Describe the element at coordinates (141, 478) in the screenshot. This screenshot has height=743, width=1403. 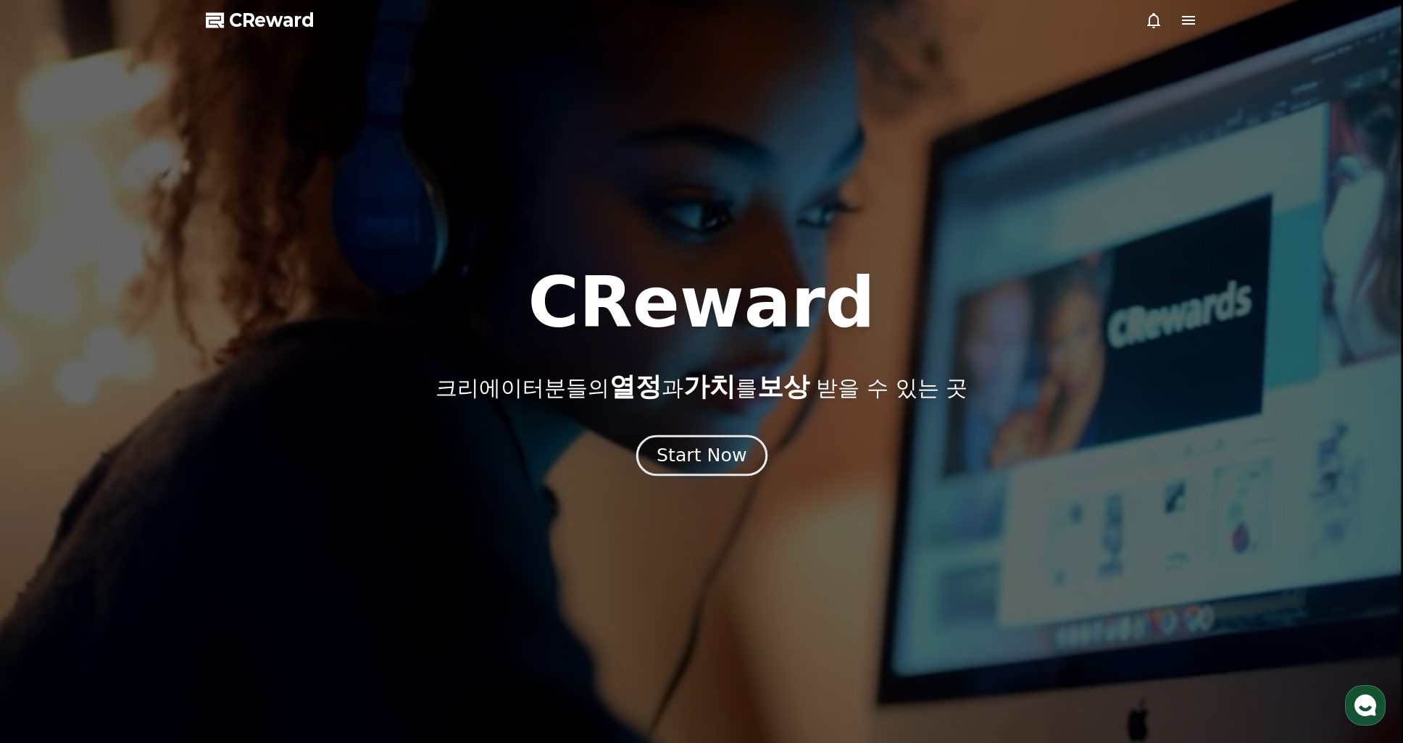
I see `a: 대화` at that location.